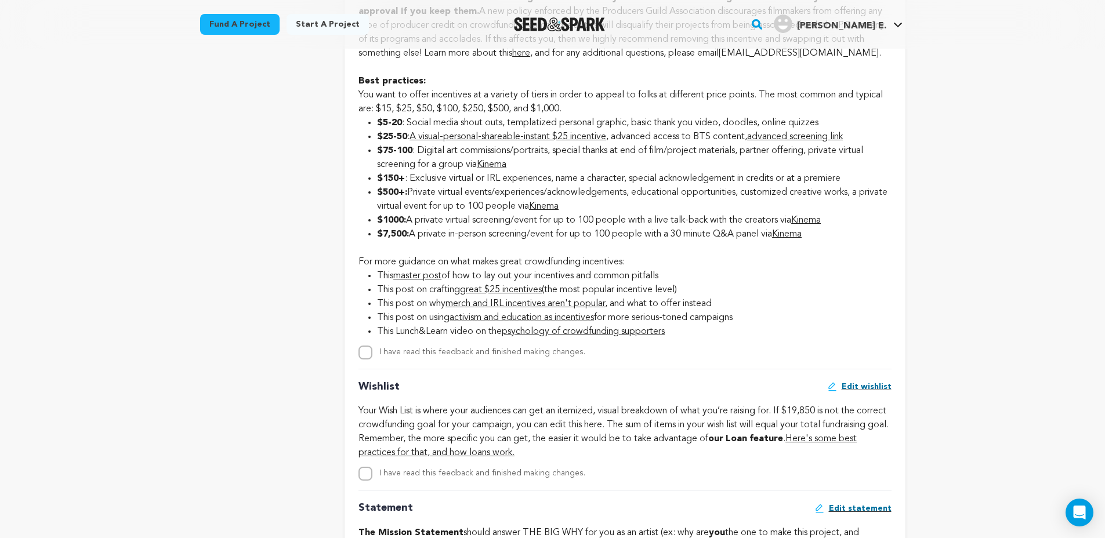  I want to click on div: Open Intercom Messenger, so click(1079, 513).